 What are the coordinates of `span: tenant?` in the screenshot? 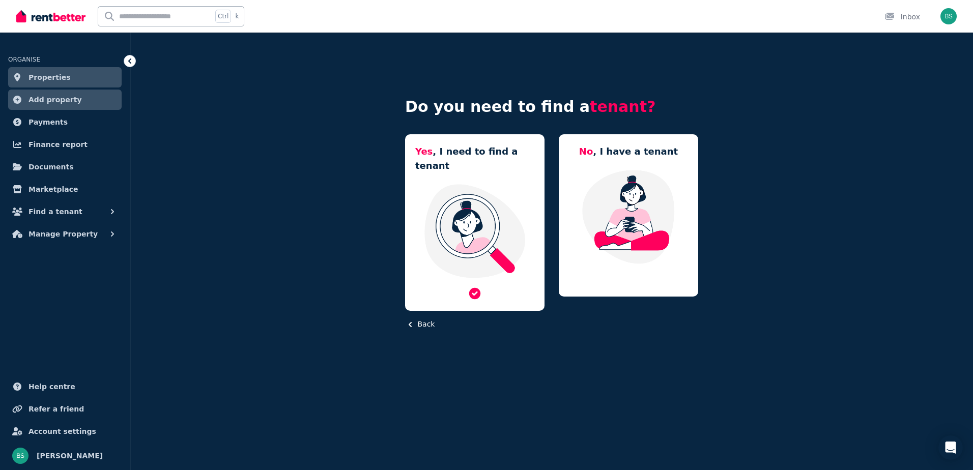 It's located at (622, 106).